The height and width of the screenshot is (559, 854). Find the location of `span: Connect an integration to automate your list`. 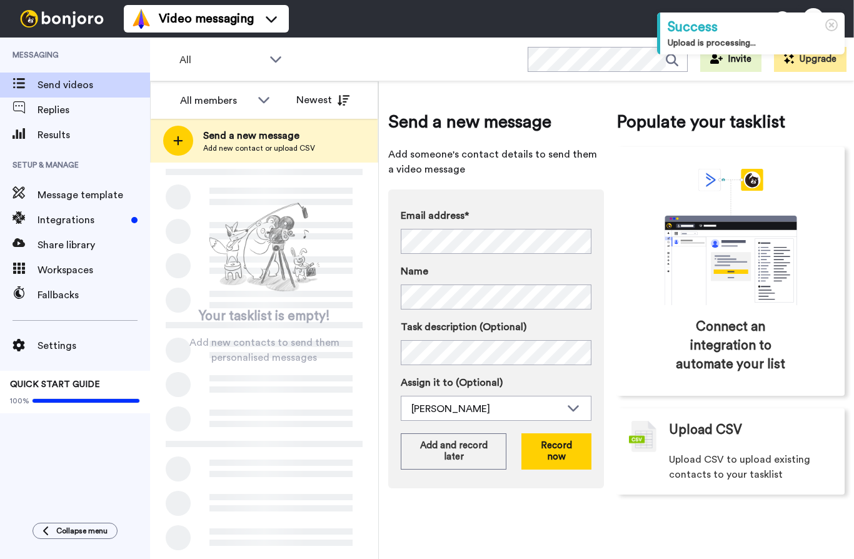

span: Connect an integration to automate your list is located at coordinates (731, 346).